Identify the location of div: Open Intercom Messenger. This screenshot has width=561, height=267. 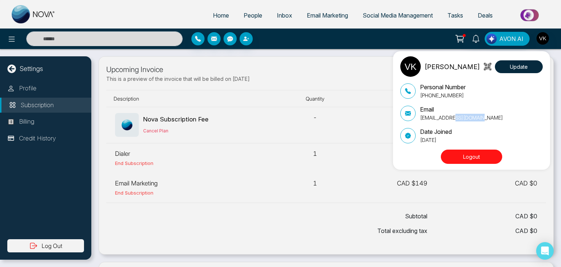
(545, 251).